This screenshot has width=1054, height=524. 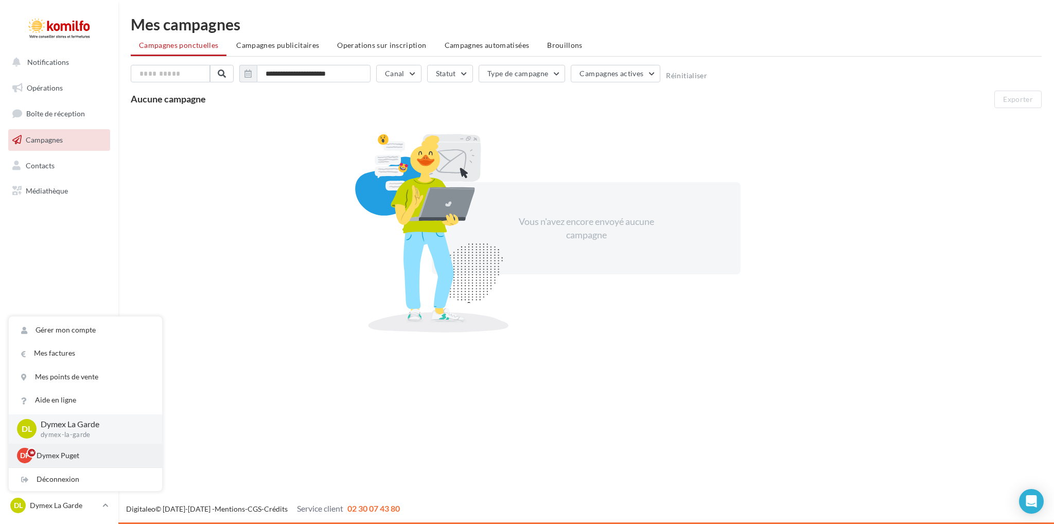 I want to click on button: Canal, so click(x=399, y=74).